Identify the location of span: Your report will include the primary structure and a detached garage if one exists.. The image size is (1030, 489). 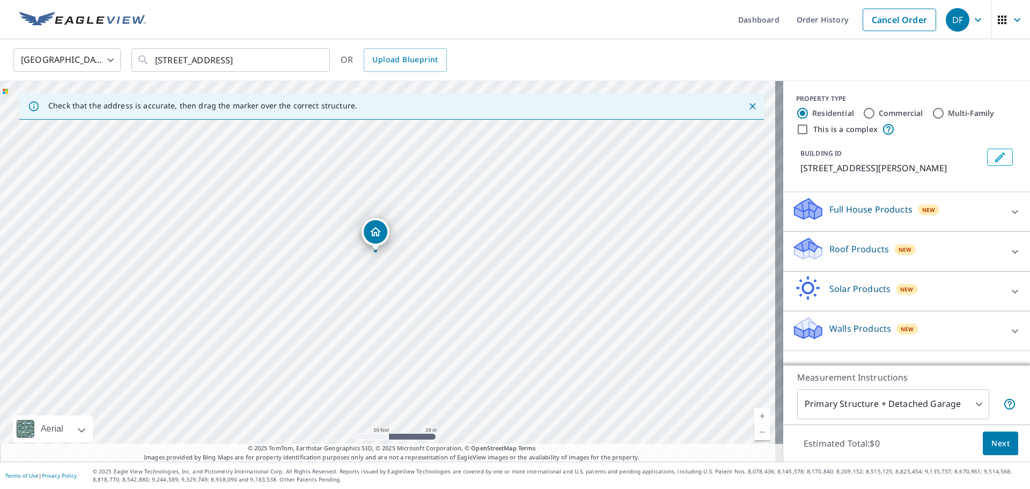
(1010, 404).